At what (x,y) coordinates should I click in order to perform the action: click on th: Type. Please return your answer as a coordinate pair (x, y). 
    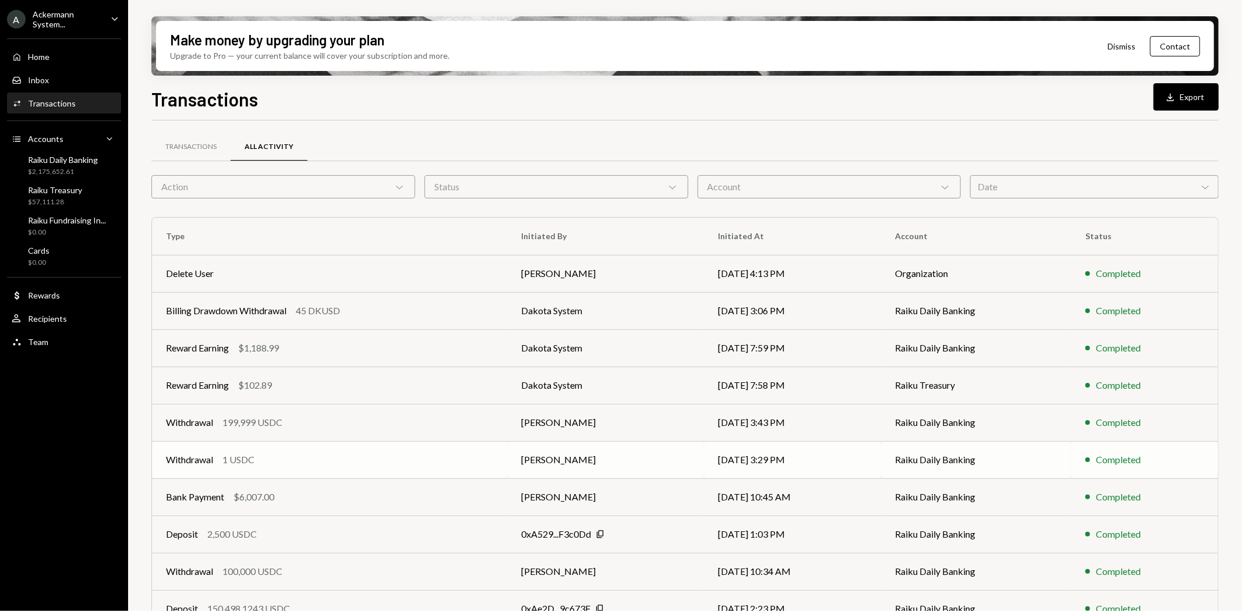
    Looking at the image, I should click on (330, 236).